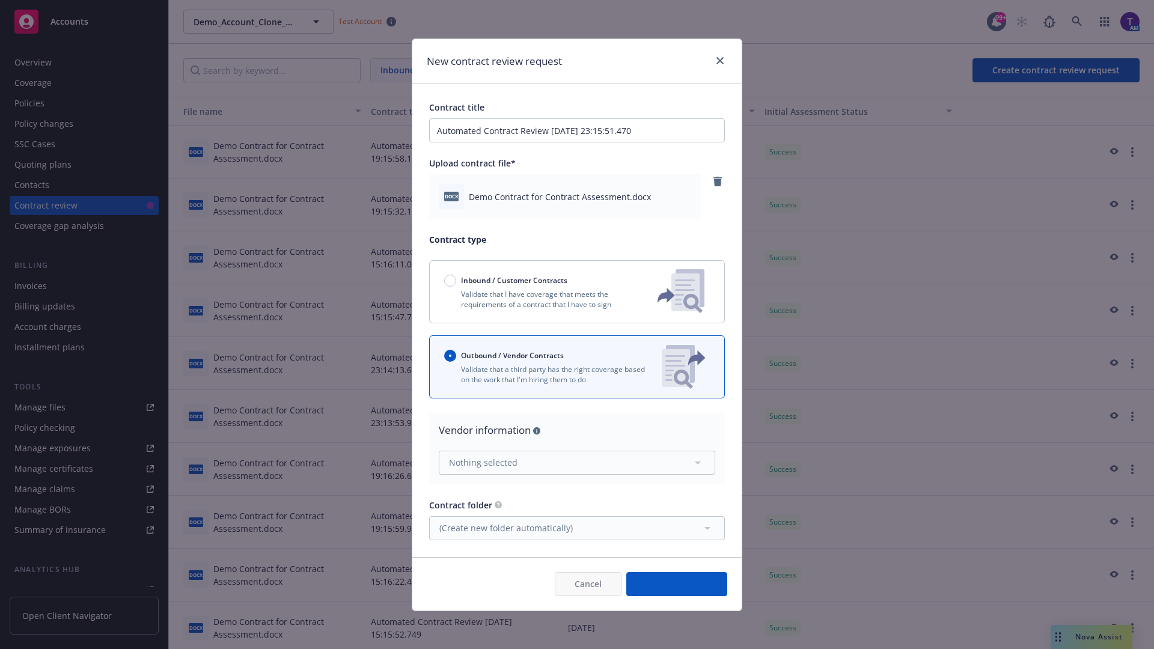 The image size is (1154, 649). I want to click on input: Outbound / Vendor Contracts, so click(450, 356).